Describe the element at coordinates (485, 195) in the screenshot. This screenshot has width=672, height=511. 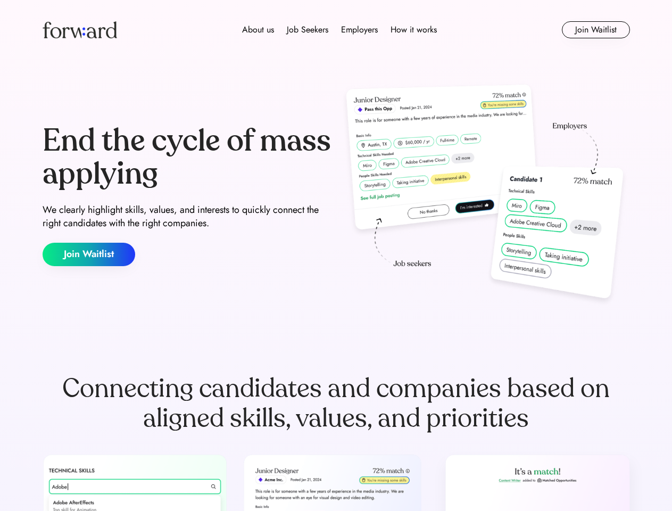
I see `img: hero-image.png` at that location.